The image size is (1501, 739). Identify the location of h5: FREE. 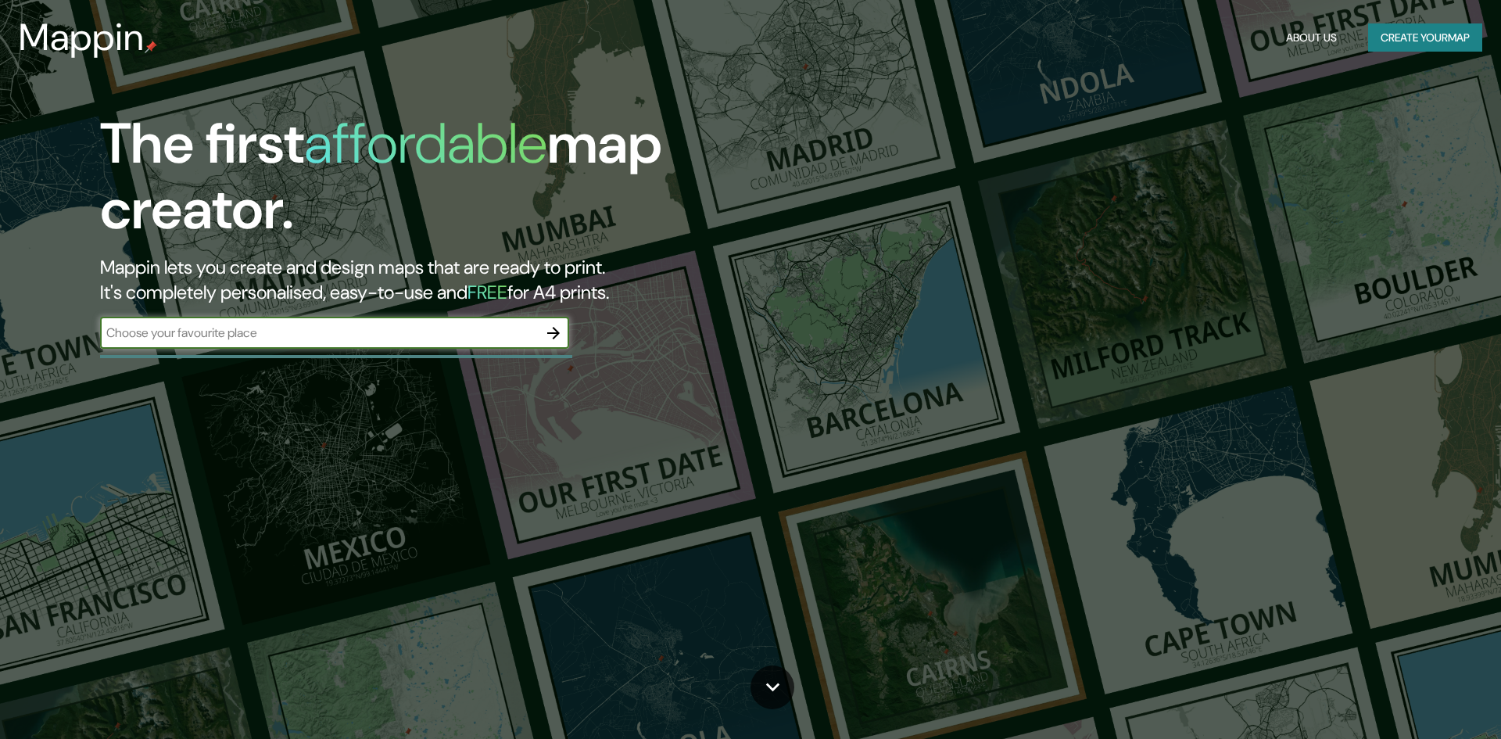
(487, 292).